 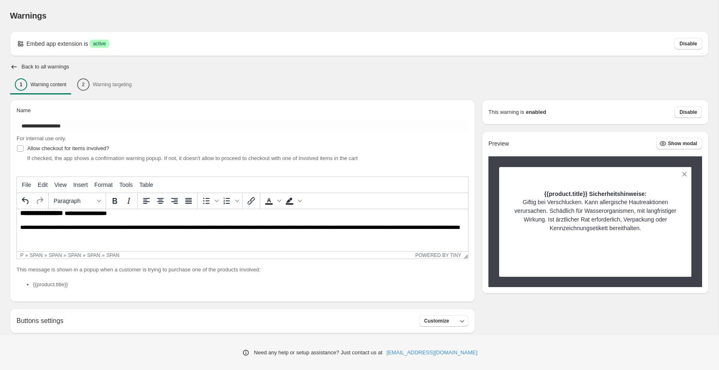 I want to click on p: Embed app extension is, so click(x=57, y=44).